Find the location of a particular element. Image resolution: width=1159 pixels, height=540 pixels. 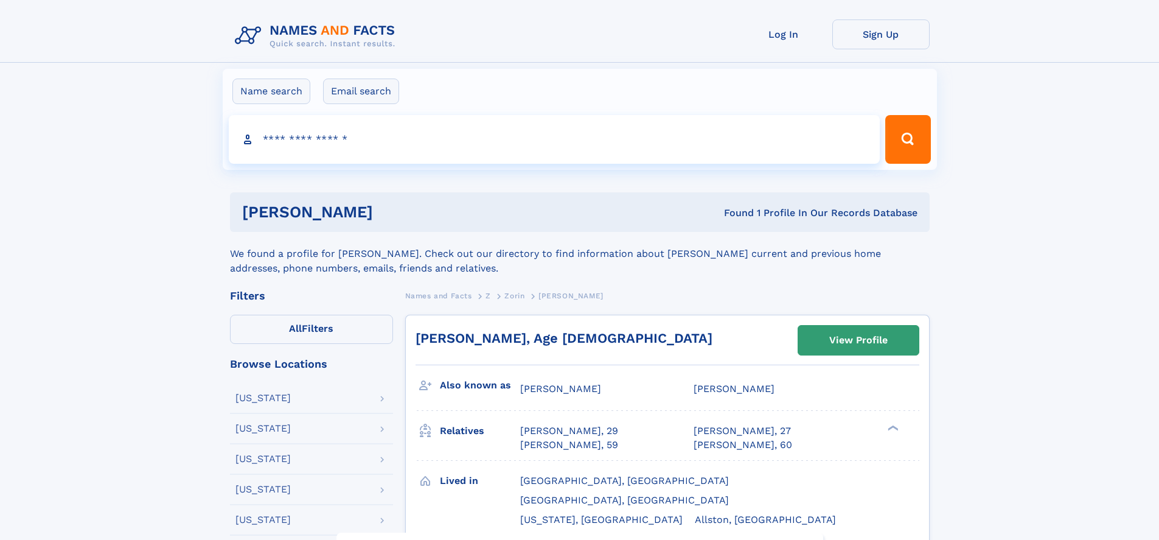

label: Email search is located at coordinates (361, 91).